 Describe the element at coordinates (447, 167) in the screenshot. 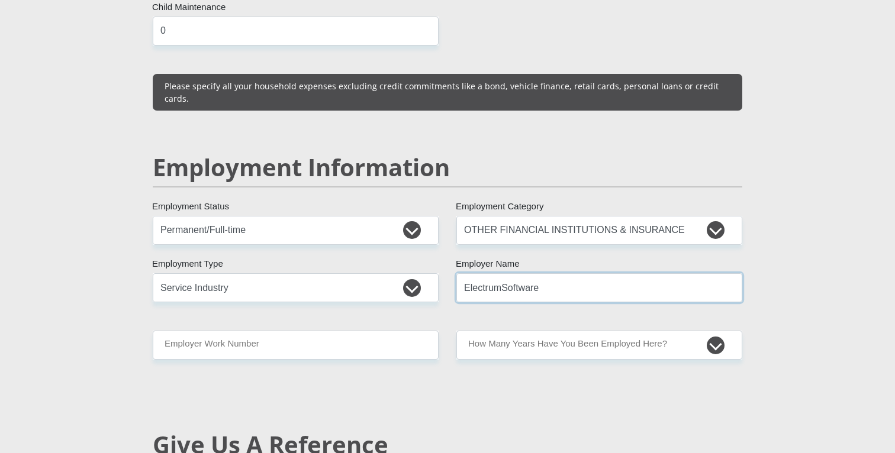

I see `h2: Employment Information` at that location.